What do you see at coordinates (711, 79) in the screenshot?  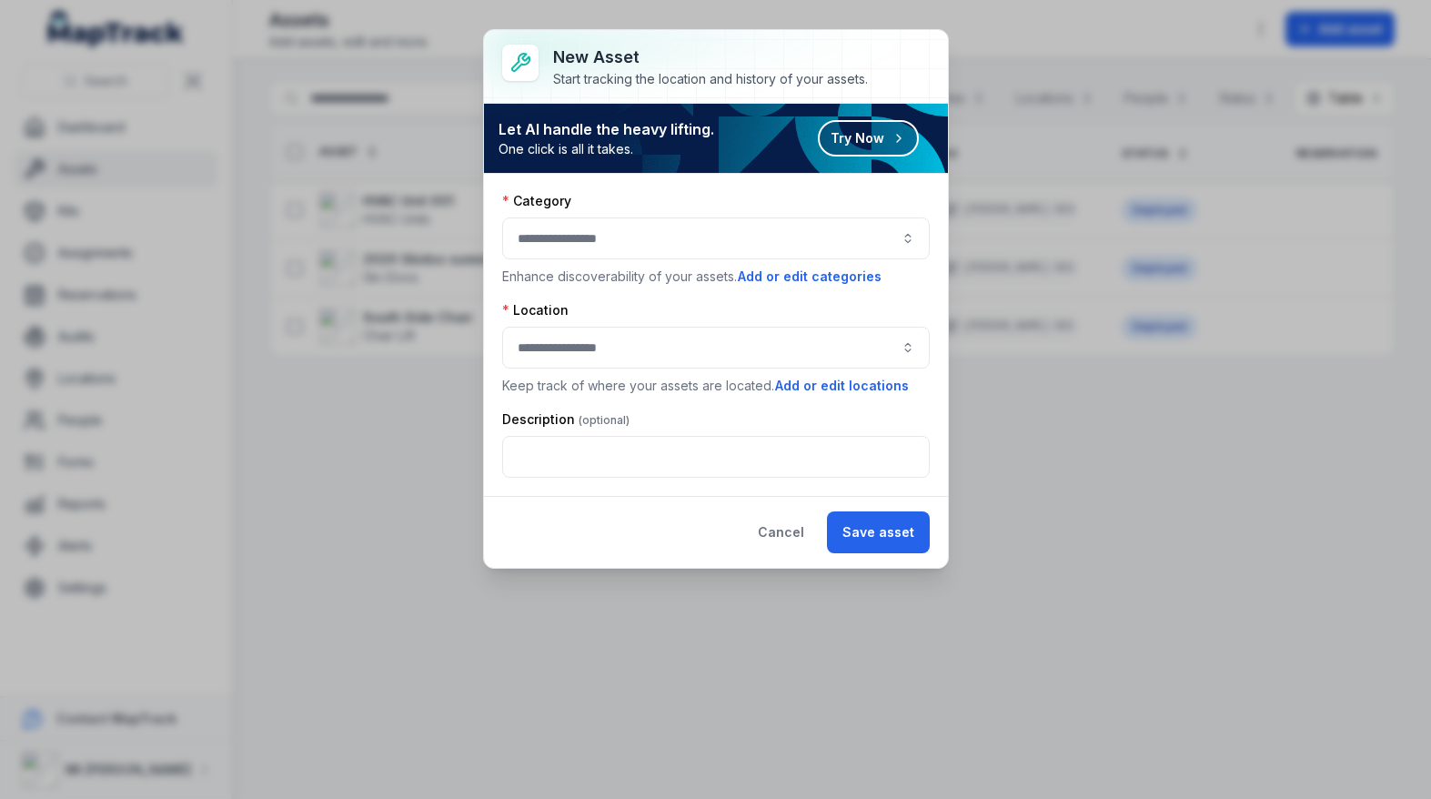 I see `div: Start tracking the location and history of your assets.` at bounding box center [711, 79].